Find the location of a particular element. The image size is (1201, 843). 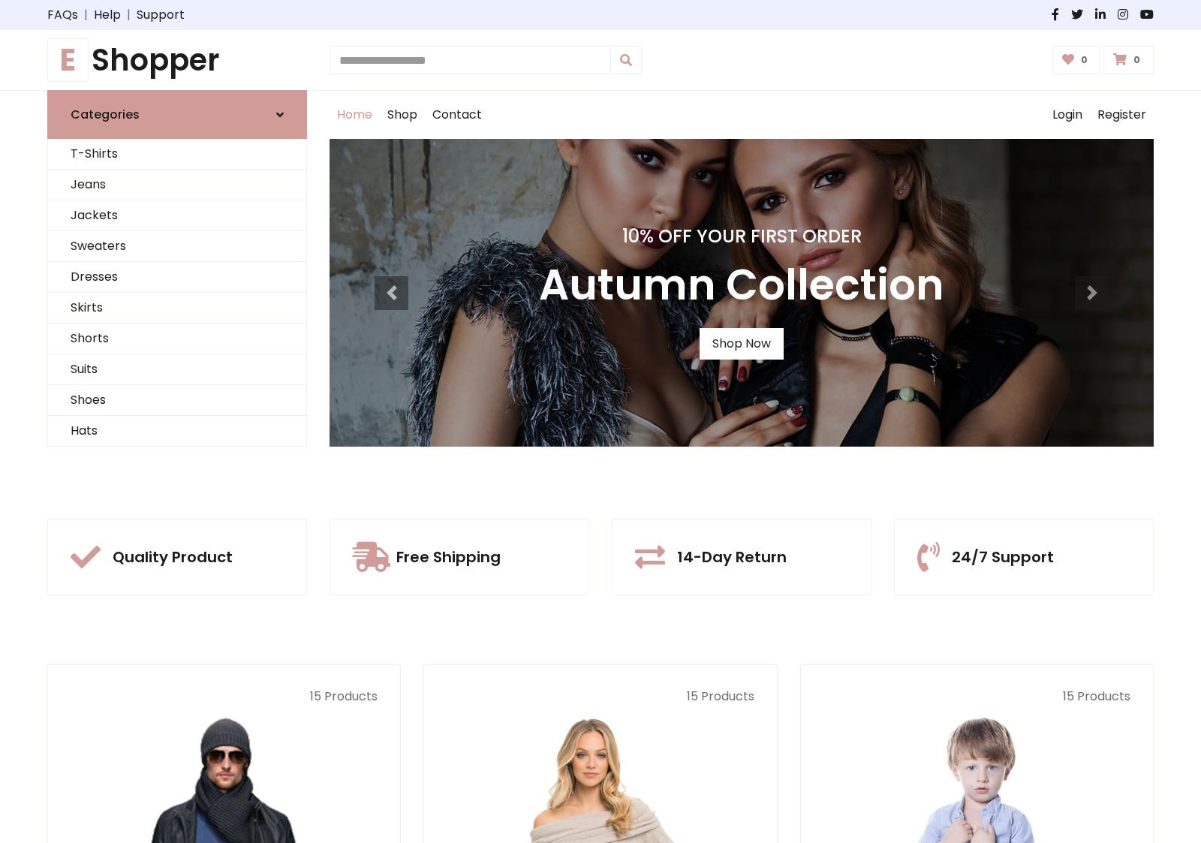

span: E is located at coordinates (68, 60).